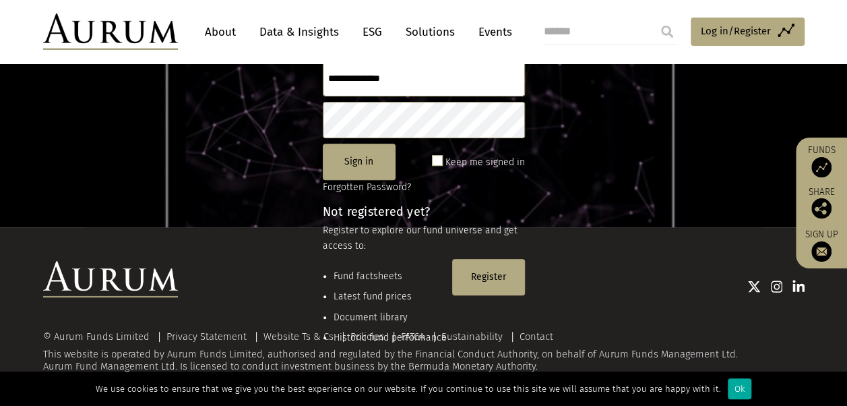 Image resolution: width=847 pixels, height=406 pixels. Describe the element at coordinates (366, 187) in the screenshot. I see `a: Forgotten Password?` at that location.